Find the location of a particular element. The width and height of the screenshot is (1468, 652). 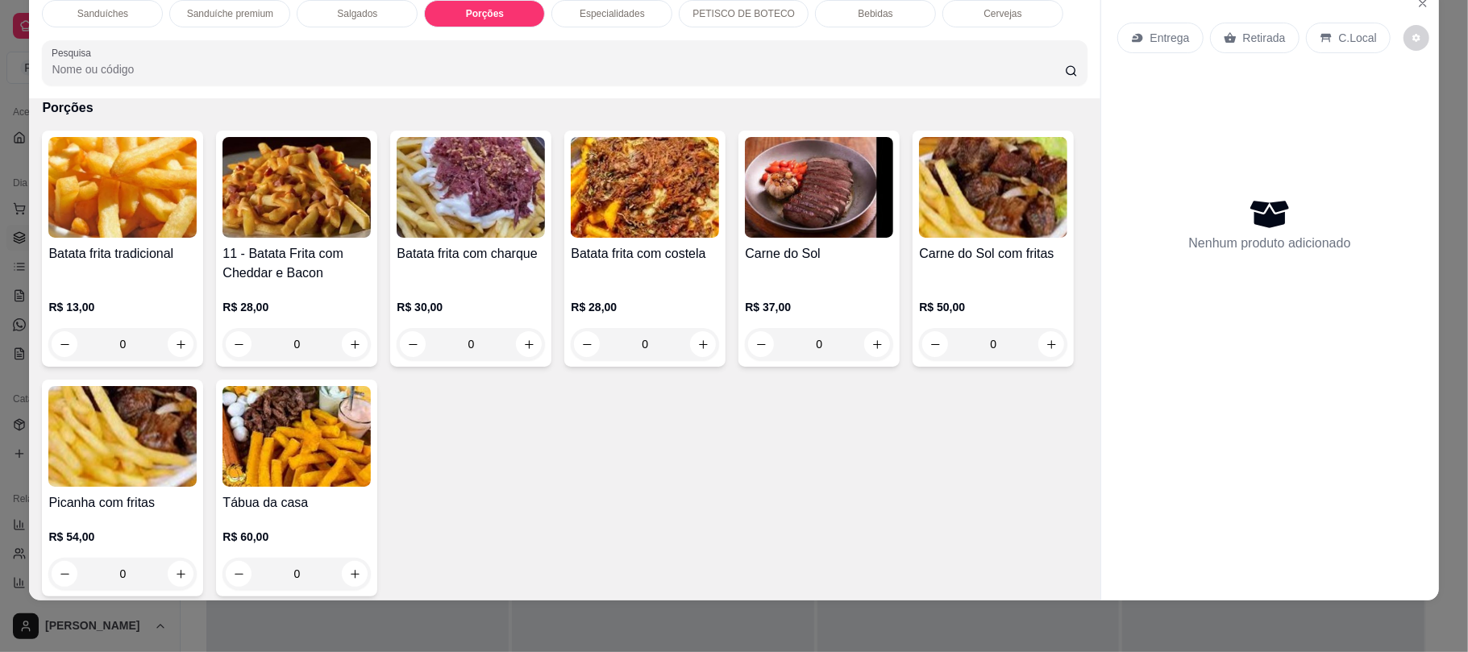

p: Nenhum produto adicionado is located at coordinates (1270, 243).